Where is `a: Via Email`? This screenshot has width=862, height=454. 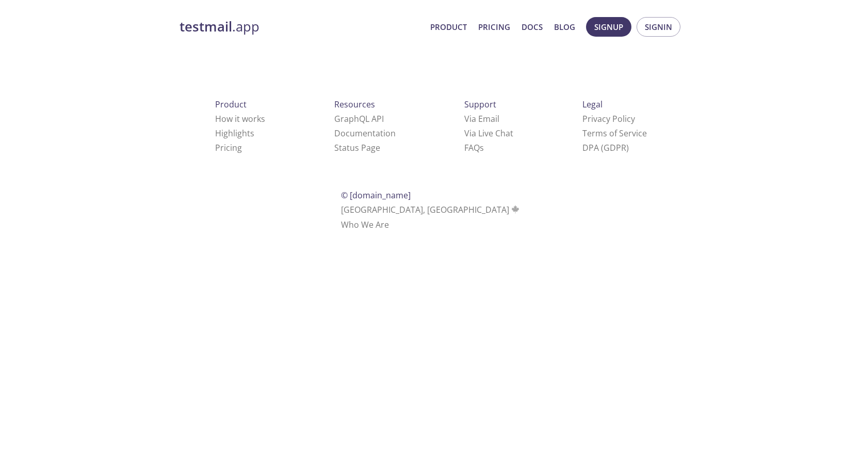
a: Via Email is located at coordinates (482, 119).